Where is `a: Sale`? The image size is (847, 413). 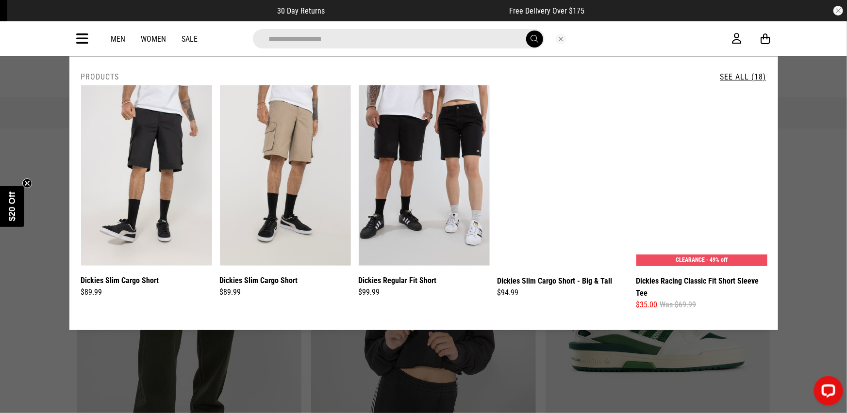 a: Sale is located at coordinates (190, 39).